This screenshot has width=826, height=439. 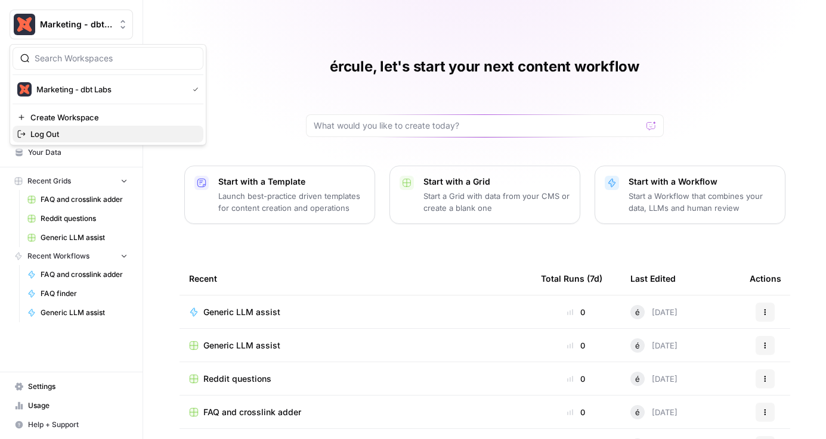 What do you see at coordinates (280, 195) in the screenshot?
I see `button: Start with a TemplateLaunch best-practice driven templates for content creation and operations` at bounding box center [280, 195].